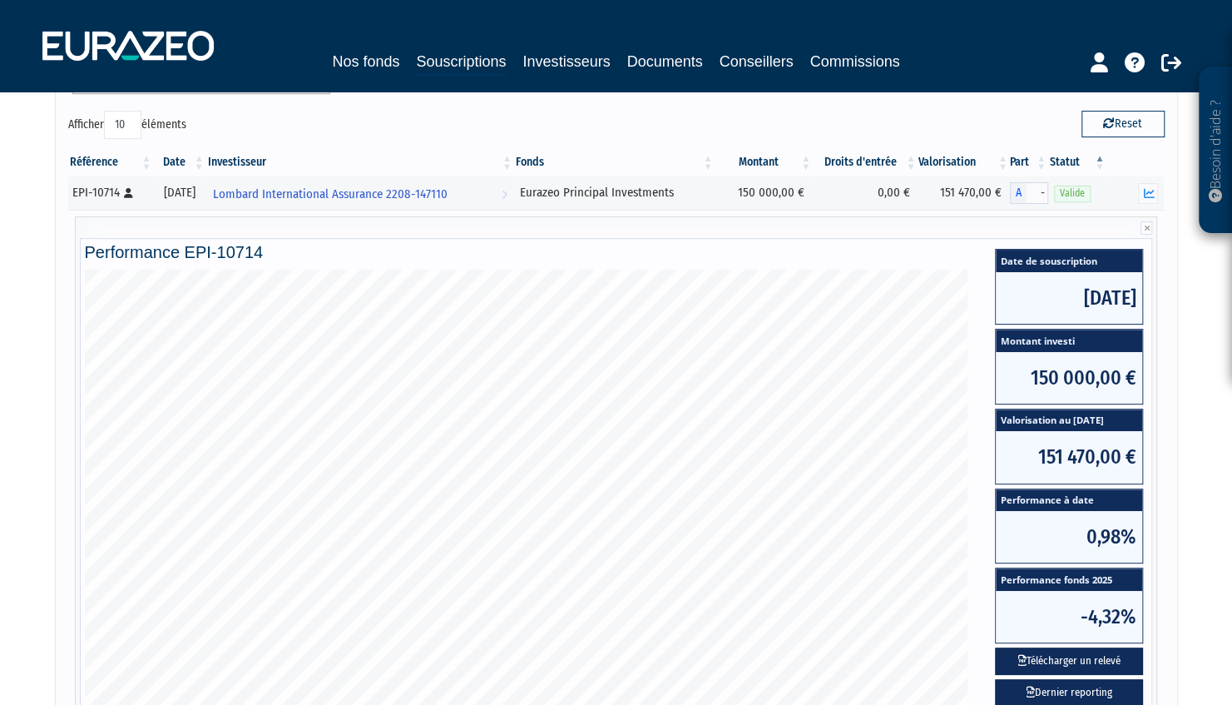 The width and height of the screenshot is (1232, 705). I want to click on span: Montant investi, so click(1069, 340).